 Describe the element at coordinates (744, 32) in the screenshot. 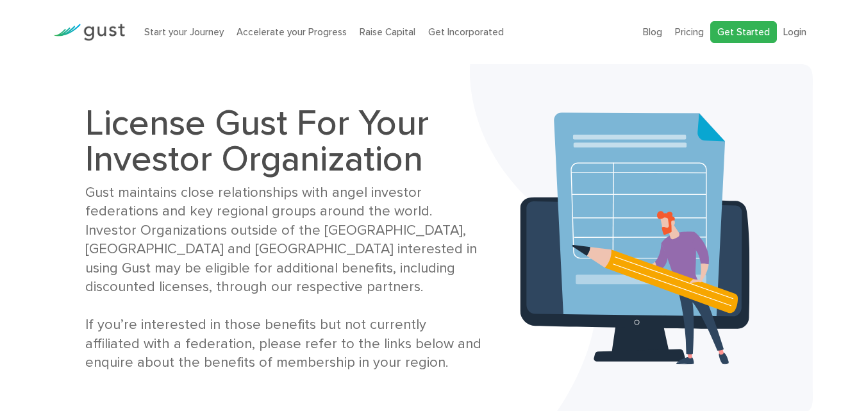

I see `a: Get Started` at that location.